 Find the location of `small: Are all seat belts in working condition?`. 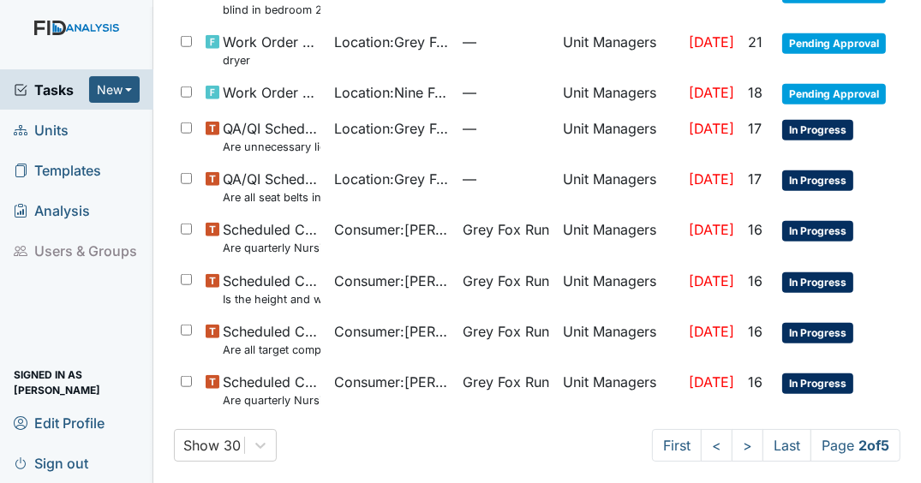

small: Are all seat belts in working condition? is located at coordinates (272, 197).